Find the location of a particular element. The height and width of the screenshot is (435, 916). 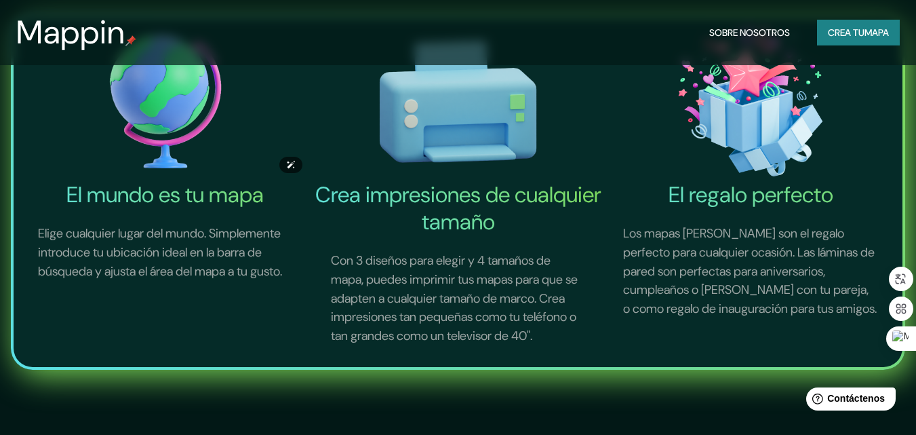

font: Con 3 diseños para elegir y 4 tamaños de mapa, puedes imprimir tus mapas para que se adapten a cu... is located at coordinates (454, 298).